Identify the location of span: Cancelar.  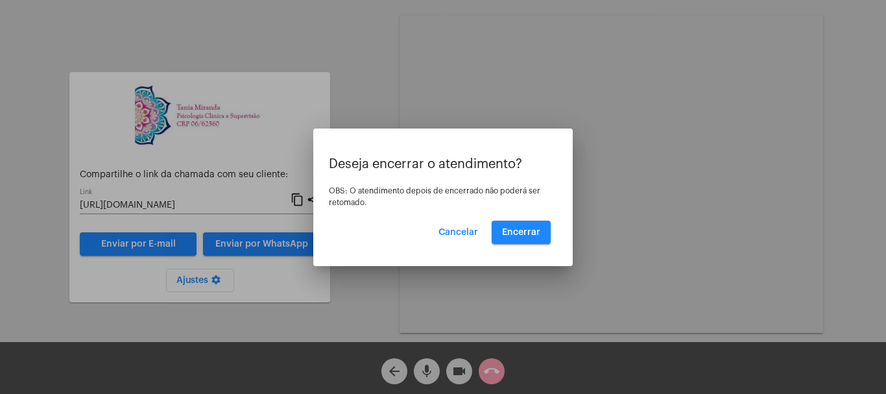
(458, 232).